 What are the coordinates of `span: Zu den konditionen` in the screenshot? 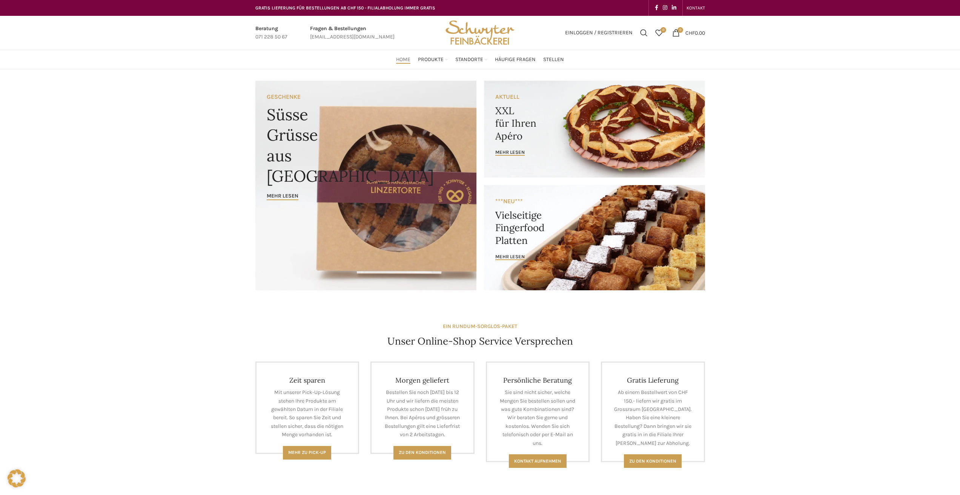 It's located at (652, 461).